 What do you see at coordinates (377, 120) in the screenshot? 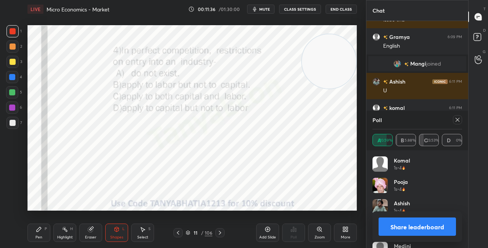
I see `h4: Poll` at bounding box center [377, 120].